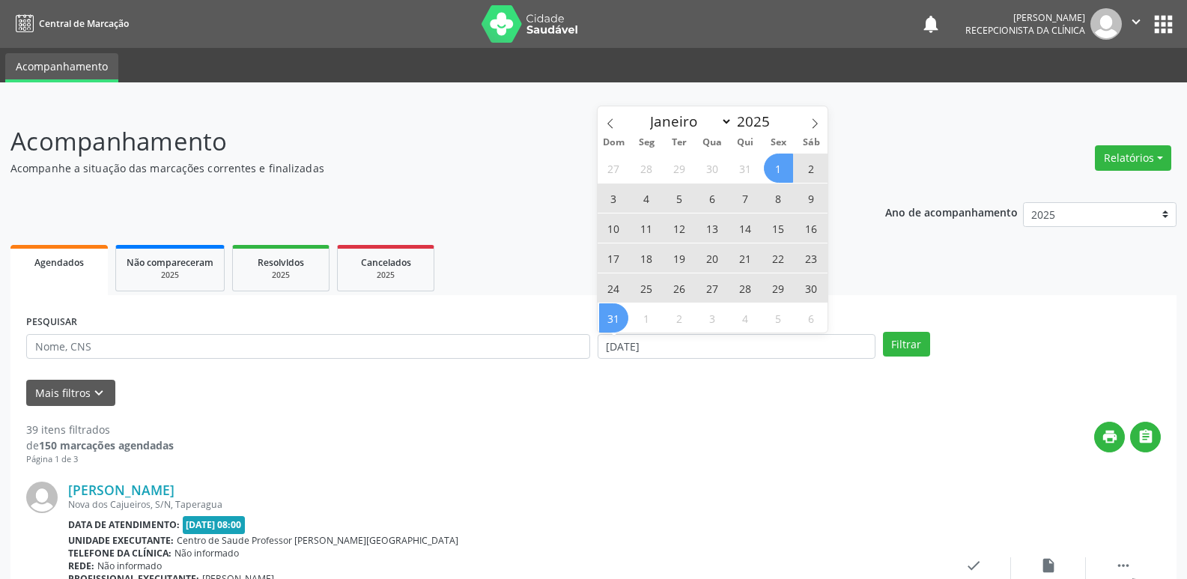  Describe the element at coordinates (712, 288) in the screenshot. I see `span: Agosto 27, 2025` at that location.